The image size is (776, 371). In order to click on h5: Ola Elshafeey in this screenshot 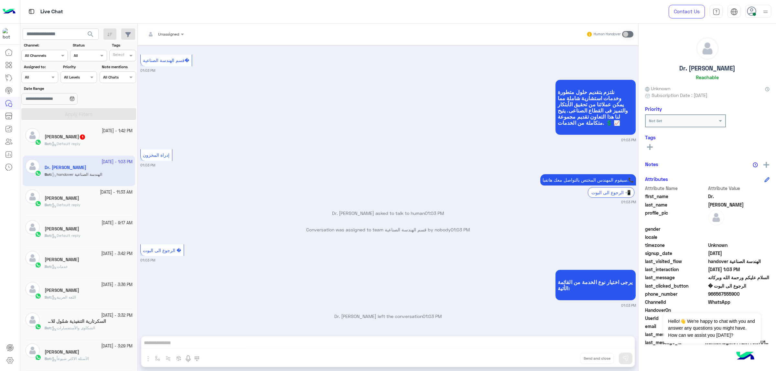, I will do `click(62, 290)`.